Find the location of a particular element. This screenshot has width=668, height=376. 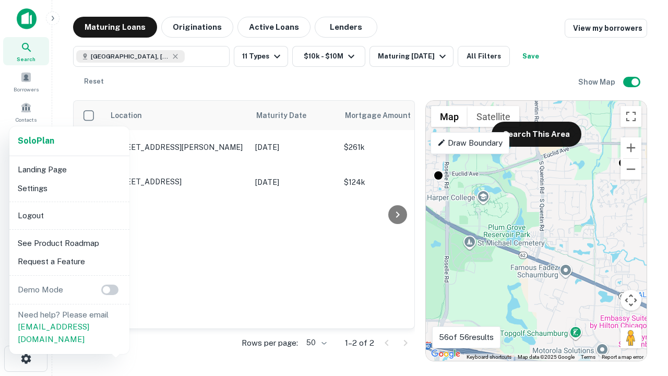

li: Landing Page is located at coordinates (69, 170).